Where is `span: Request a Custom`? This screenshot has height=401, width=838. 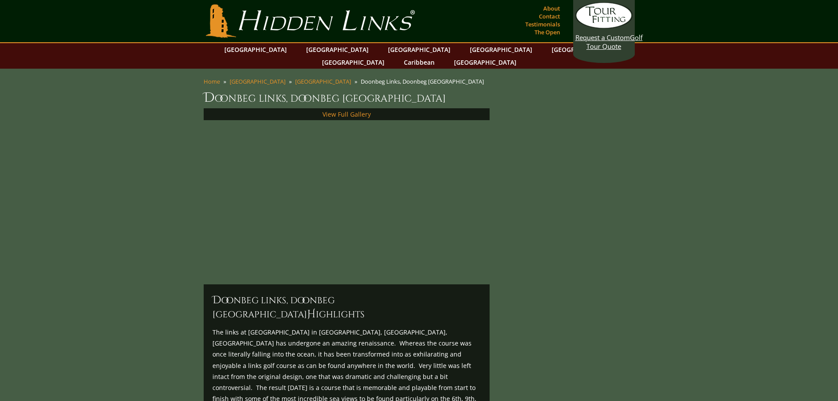
span: Request a Custom is located at coordinates (603, 37).